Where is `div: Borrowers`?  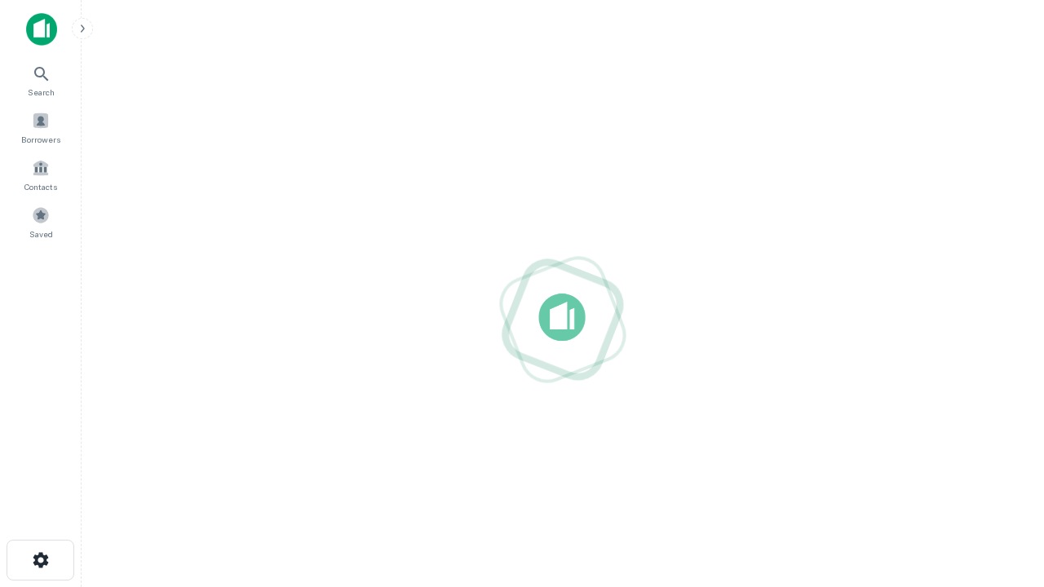 div: Borrowers is located at coordinates (41, 127).